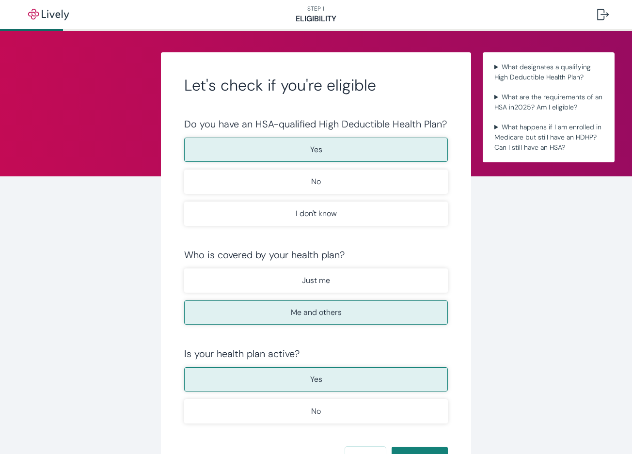 This screenshot has width=632, height=454. I want to click on button: Just me, so click(316, 281).